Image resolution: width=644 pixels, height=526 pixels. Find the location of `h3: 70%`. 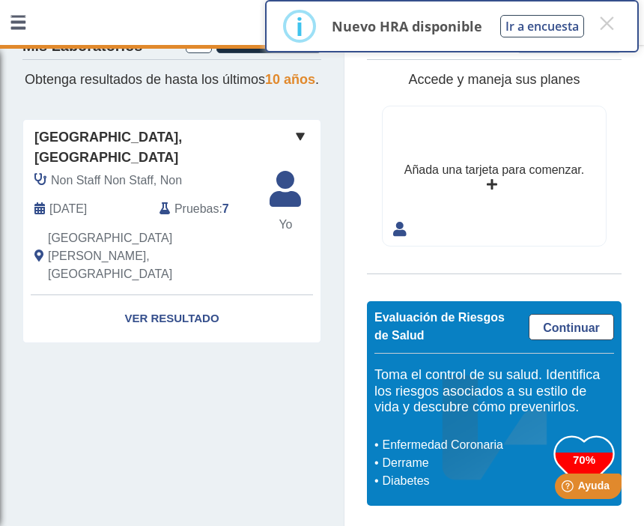

h3: 70% is located at coordinates (584, 459).